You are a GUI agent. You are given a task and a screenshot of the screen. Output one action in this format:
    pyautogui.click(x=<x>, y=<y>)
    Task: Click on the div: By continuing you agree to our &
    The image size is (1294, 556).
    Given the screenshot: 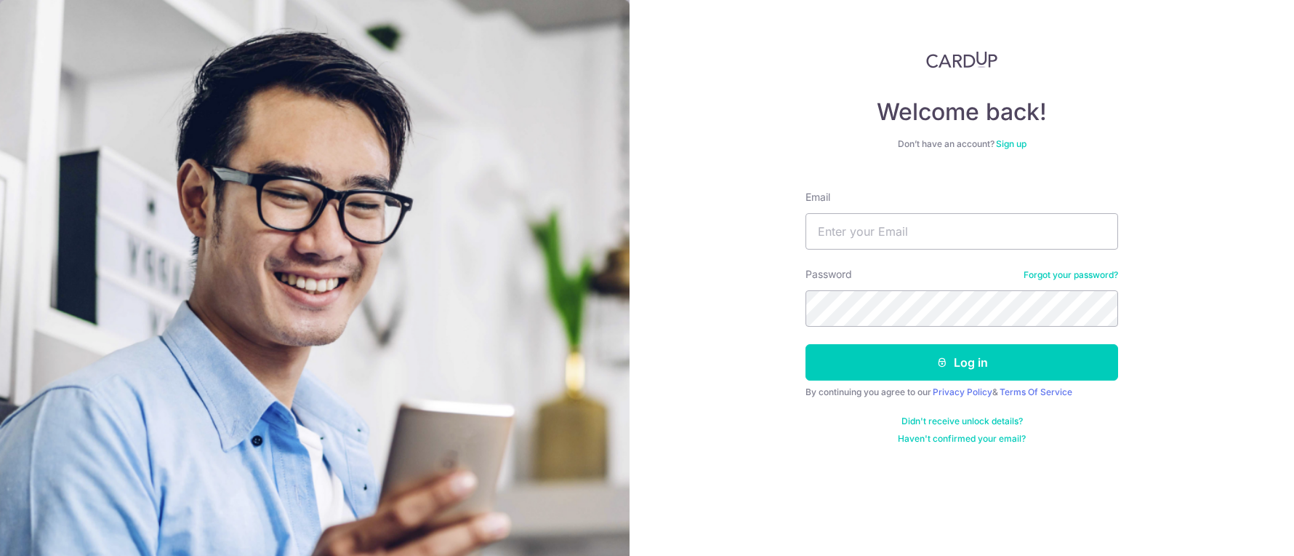 What is the action you would take?
    pyautogui.click(x=962, y=392)
    